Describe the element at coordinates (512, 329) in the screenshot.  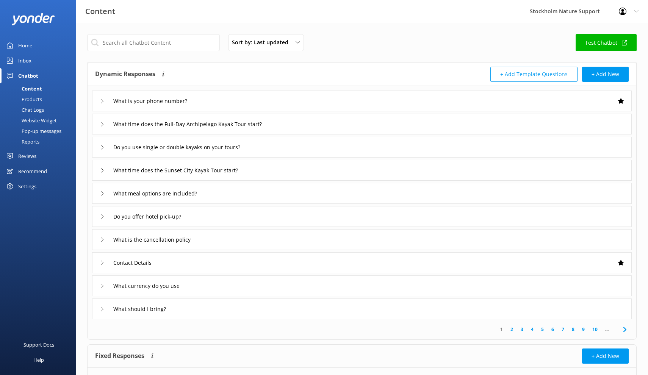
I see `a: 2` at that location.